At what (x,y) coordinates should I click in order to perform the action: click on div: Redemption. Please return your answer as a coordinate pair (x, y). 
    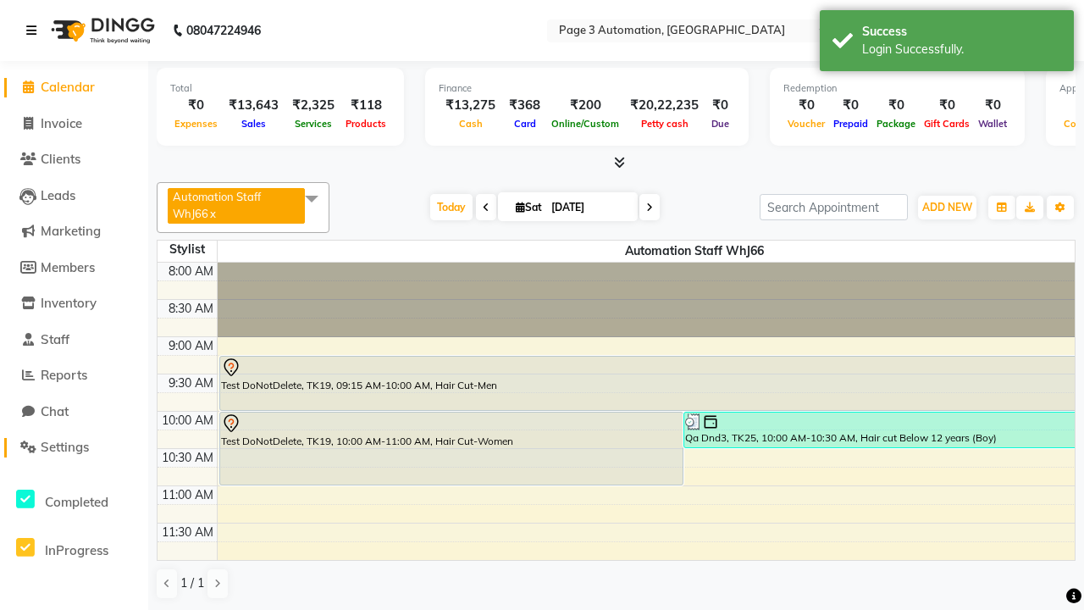
    Looking at the image, I should click on (896, 88).